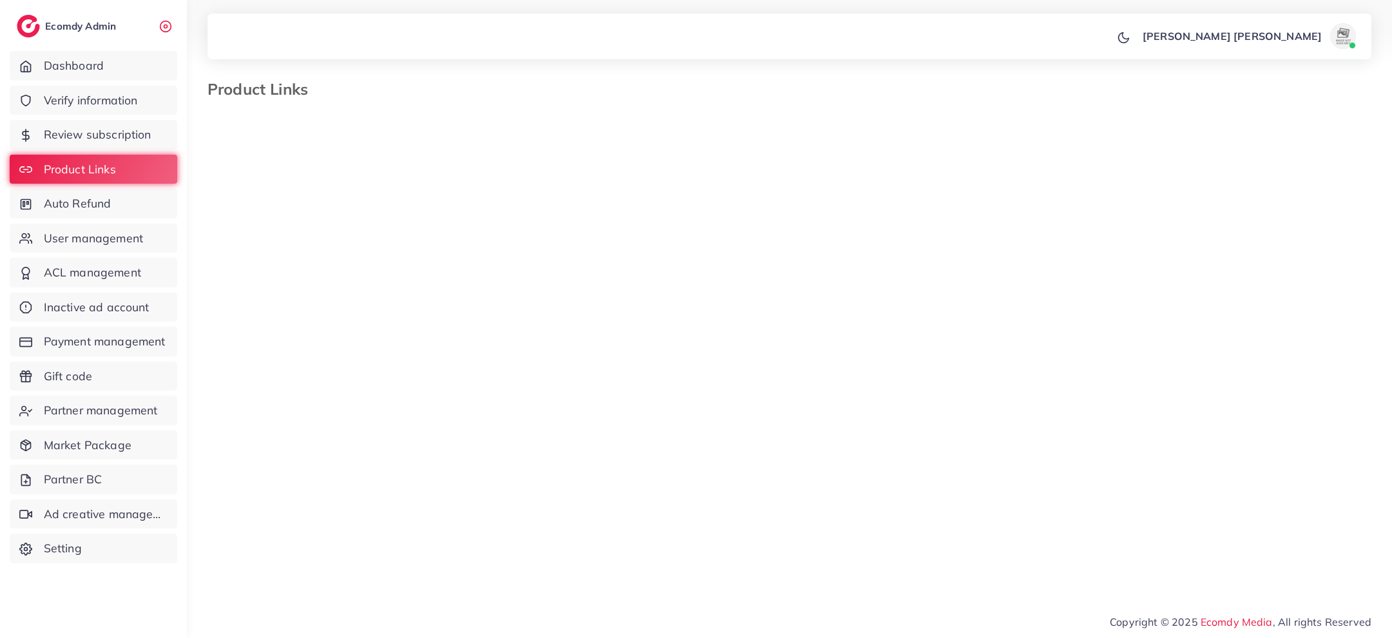  I want to click on span: Product Links, so click(80, 169).